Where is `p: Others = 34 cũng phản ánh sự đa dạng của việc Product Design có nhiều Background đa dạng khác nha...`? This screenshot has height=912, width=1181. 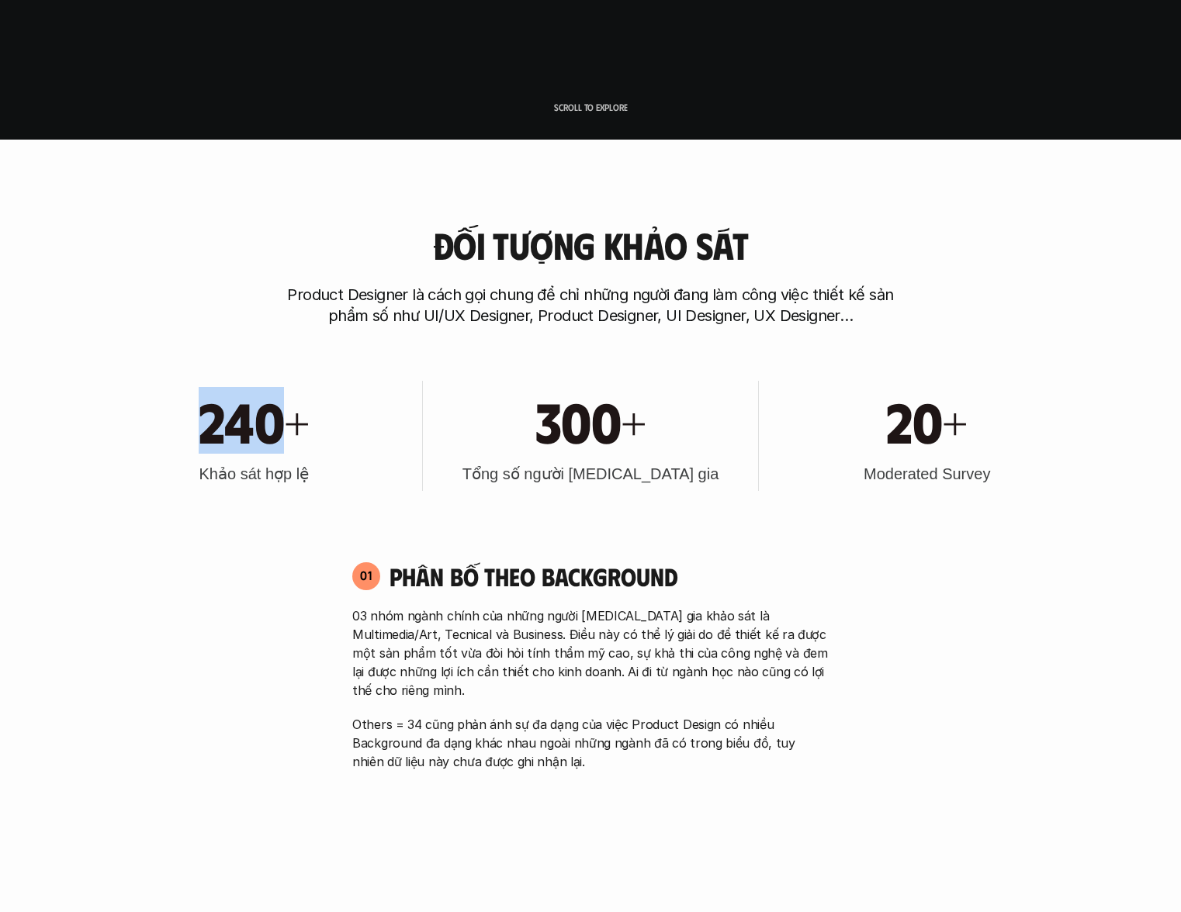
p: Others = 34 cũng phản ánh sự đa dạng của việc Product Design có nhiều Background đa dạng khác nha... is located at coordinates (590, 743).